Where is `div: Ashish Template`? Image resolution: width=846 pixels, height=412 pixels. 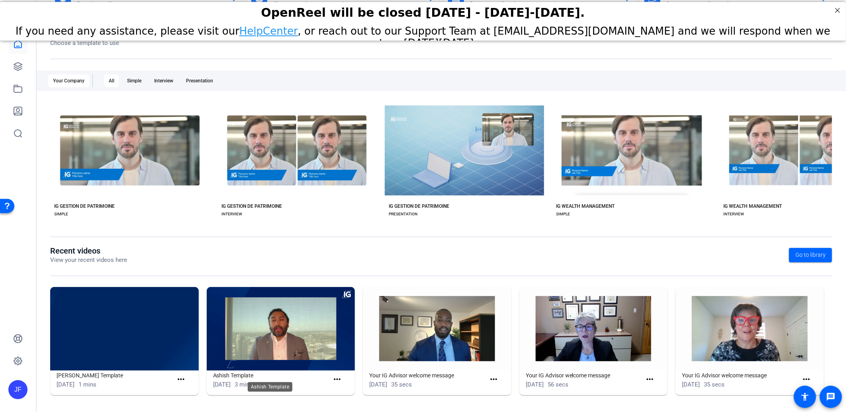
div: Ashish Template is located at coordinates (270, 387).